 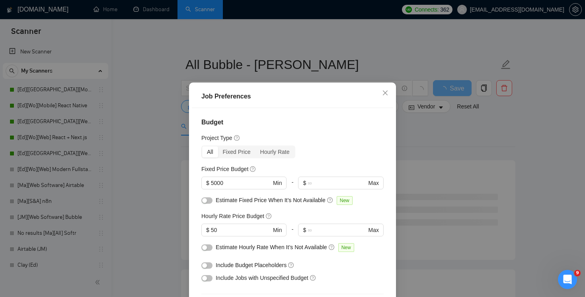 What do you see at coordinates (293, 122) in the screenshot?
I see `h4: Budget` at bounding box center [293, 122].